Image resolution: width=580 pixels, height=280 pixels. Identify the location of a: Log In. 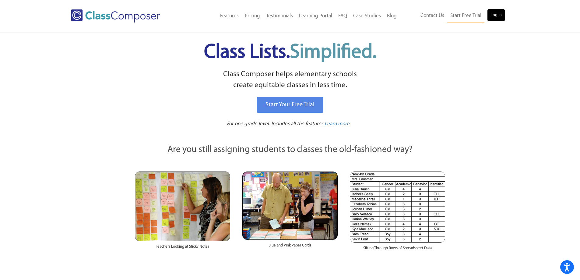
(496, 15).